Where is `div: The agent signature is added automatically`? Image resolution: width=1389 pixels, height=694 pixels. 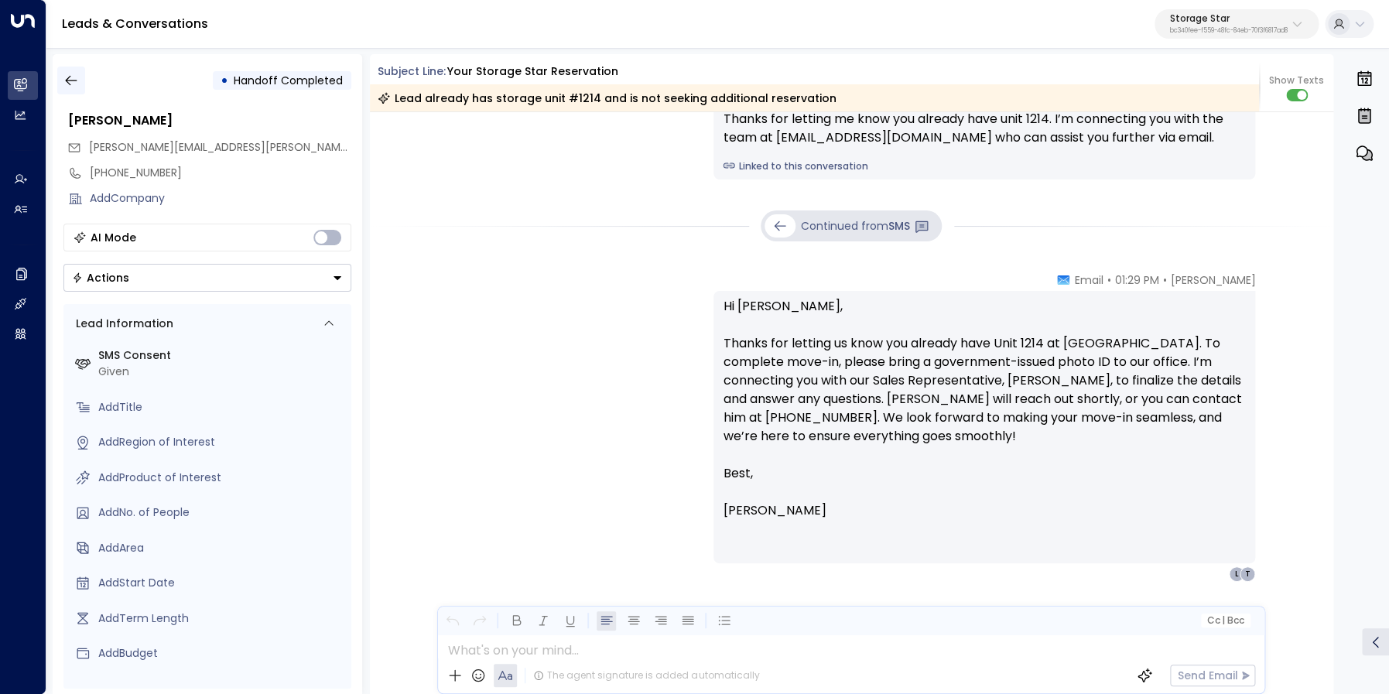
div: The agent signature is added automatically is located at coordinates (646, 676).